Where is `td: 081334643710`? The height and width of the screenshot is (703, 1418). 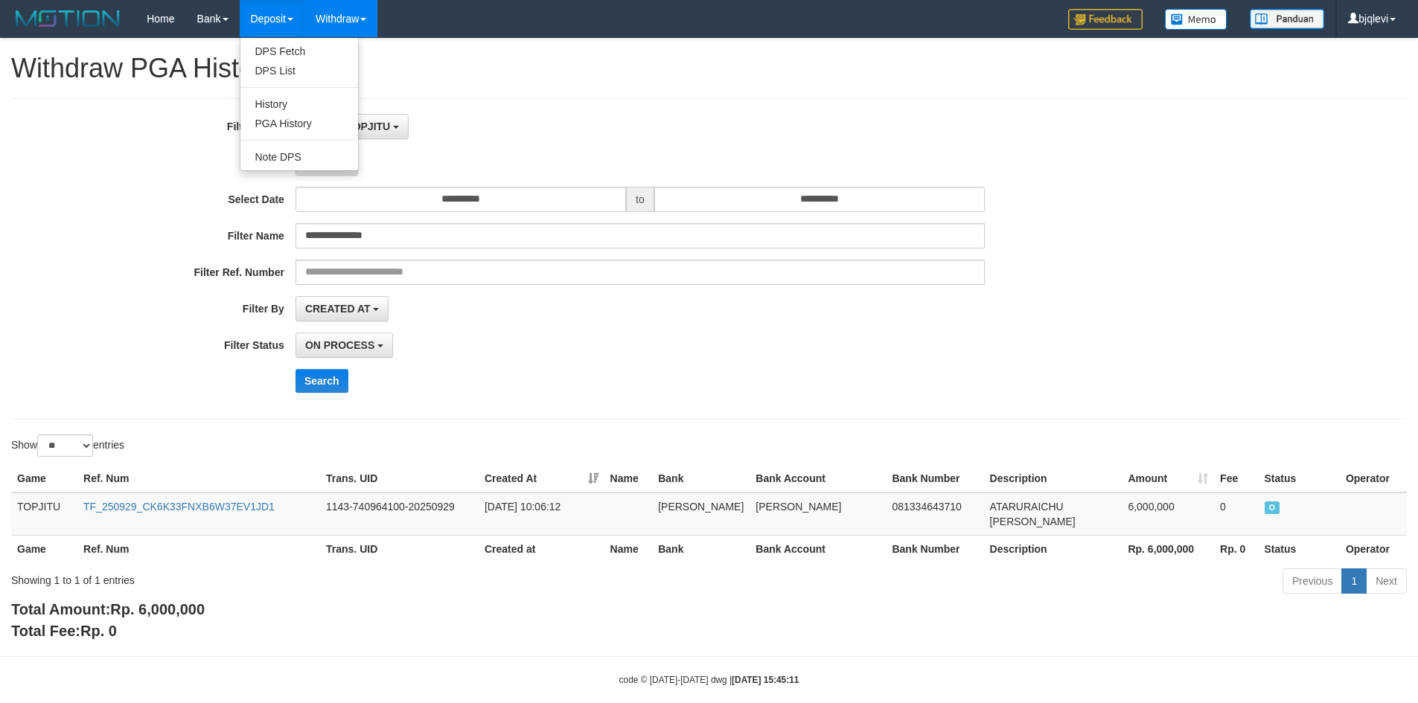 td: 081334643710 is located at coordinates (934, 514).